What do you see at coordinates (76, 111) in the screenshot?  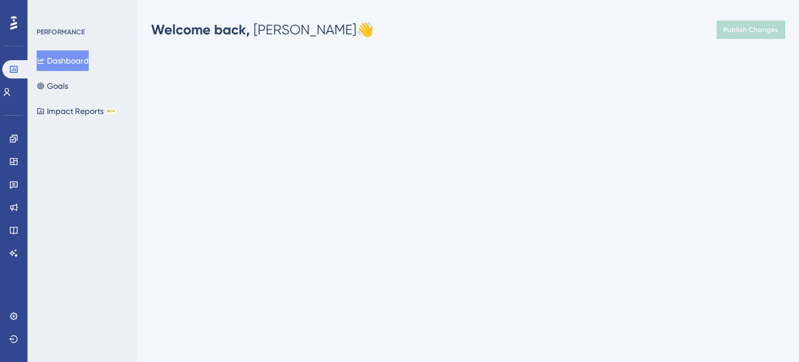 I see `button: Impact ReportsBETA` at bounding box center [76, 111].